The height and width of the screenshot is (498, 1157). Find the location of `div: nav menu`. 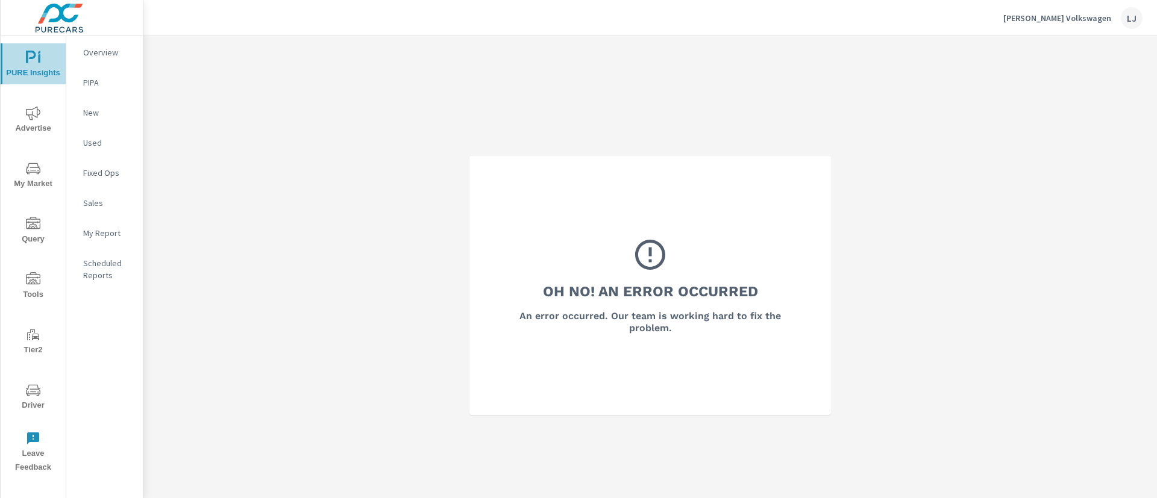

div: nav menu is located at coordinates (33, 258).